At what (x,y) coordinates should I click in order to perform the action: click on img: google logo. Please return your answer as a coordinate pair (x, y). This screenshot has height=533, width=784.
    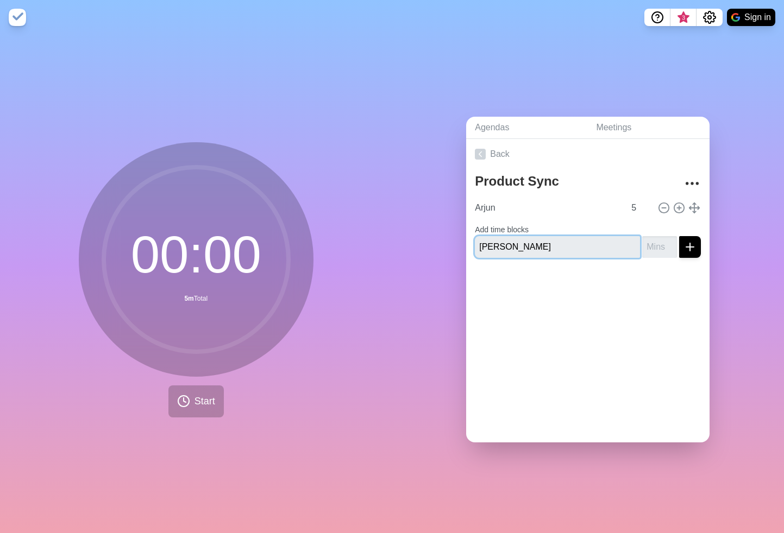
    Looking at the image, I should click on (735, 17).